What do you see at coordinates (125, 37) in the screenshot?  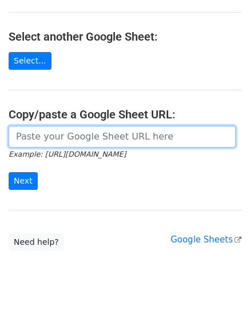 I see `h4: Select another Google Sheet:` at bounding box center [125, 37].